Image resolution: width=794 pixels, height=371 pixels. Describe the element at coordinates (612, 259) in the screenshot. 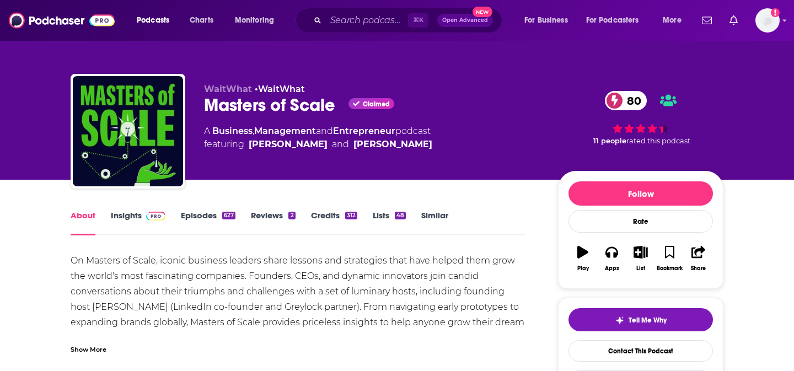

I see `button: Apps` at that location.